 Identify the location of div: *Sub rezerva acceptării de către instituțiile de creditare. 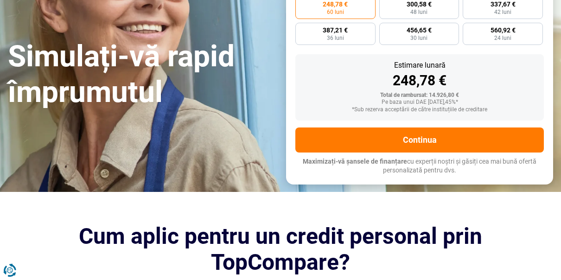
(420, 110).